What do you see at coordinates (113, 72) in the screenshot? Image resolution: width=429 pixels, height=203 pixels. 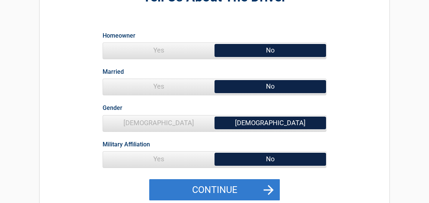 I see `label: Married` at bounding box center [113, 72].